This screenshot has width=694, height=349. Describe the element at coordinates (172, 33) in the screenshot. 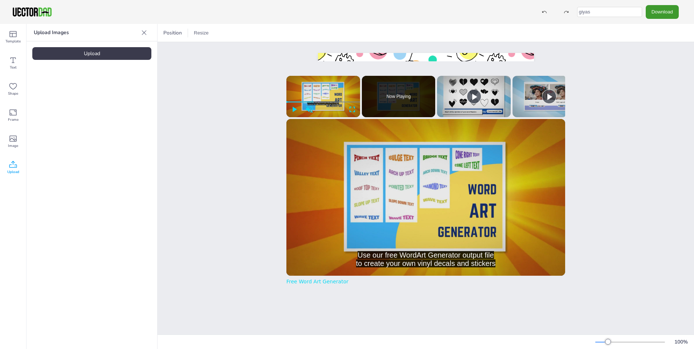

I see `span: Position` at that location.